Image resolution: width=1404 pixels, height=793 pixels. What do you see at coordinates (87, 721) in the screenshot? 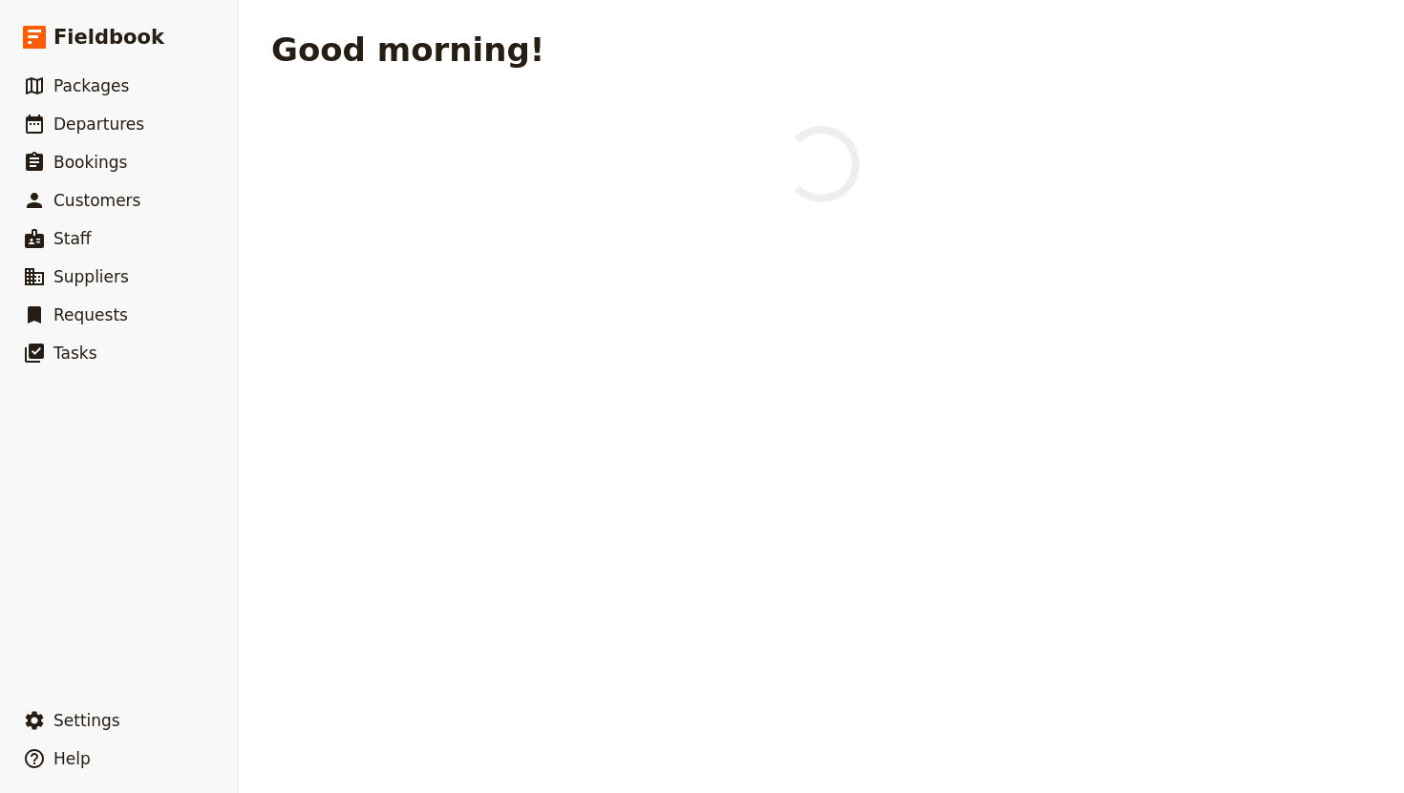
I see `span: Settings` at bounding box center [87, 721].